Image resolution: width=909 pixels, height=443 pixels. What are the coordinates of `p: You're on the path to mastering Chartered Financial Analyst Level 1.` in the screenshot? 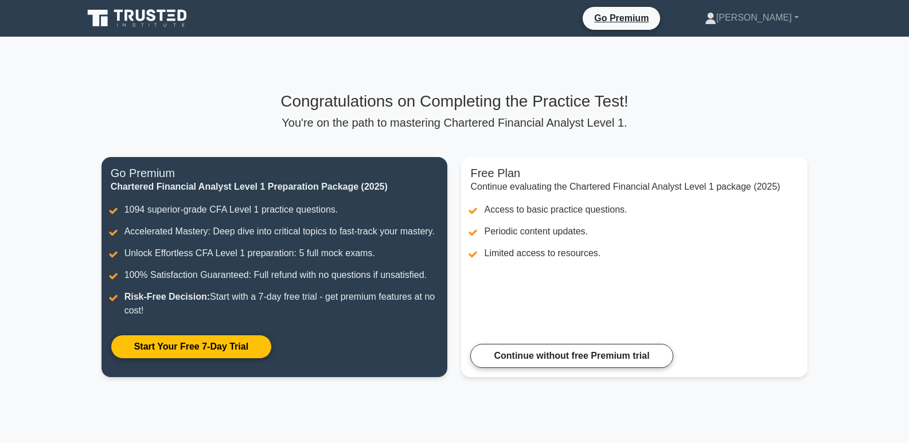 It's located at (455, 123).